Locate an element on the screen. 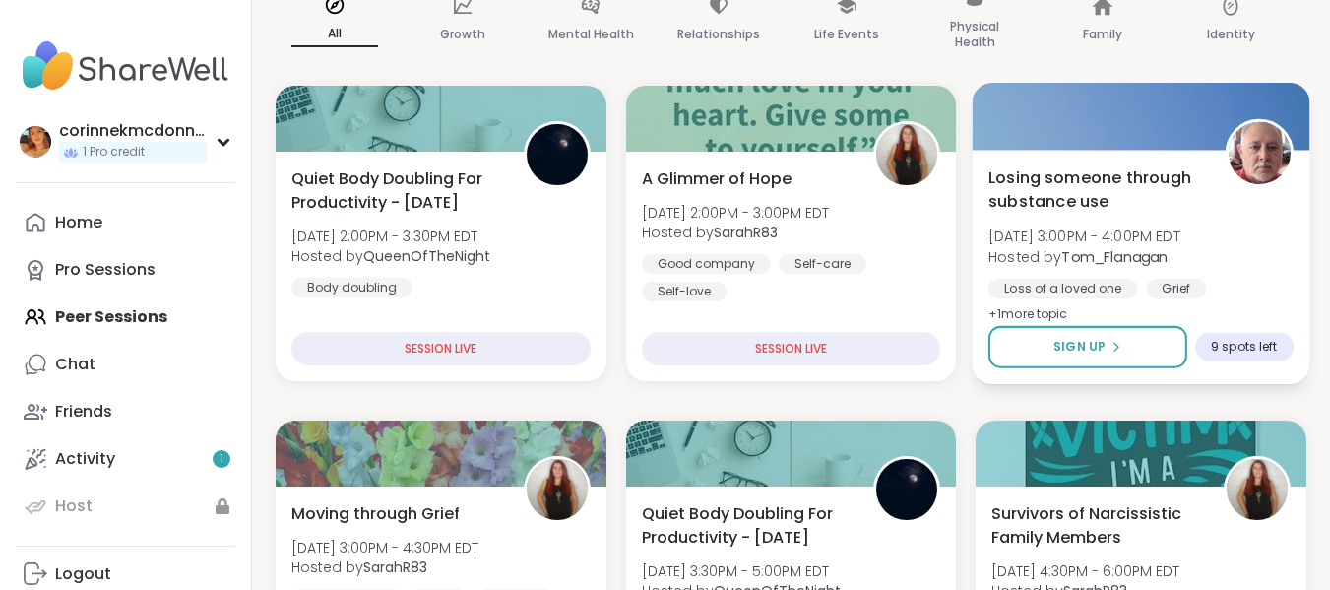  p: All is located at coordinates (335, 34).